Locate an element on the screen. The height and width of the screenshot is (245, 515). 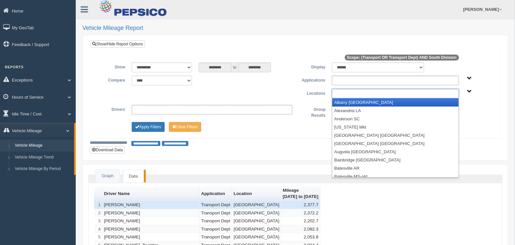
label: Show is located at coordinates (112, 66).